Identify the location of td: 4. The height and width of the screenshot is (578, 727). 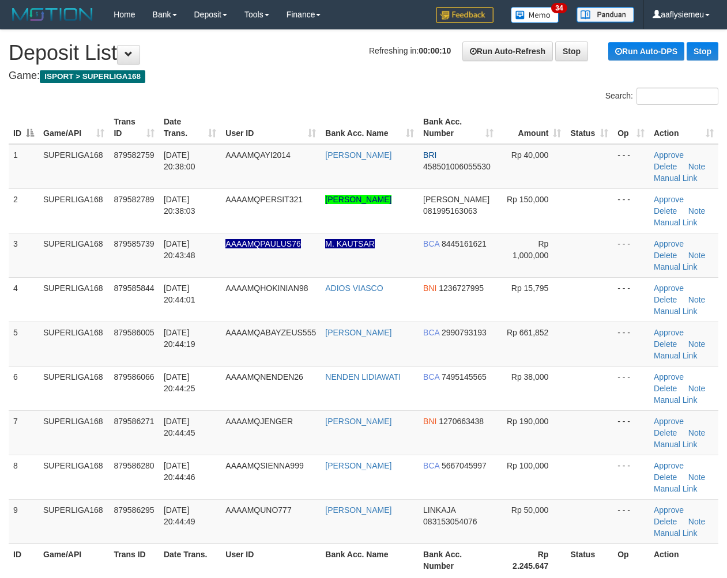
(24, 299).